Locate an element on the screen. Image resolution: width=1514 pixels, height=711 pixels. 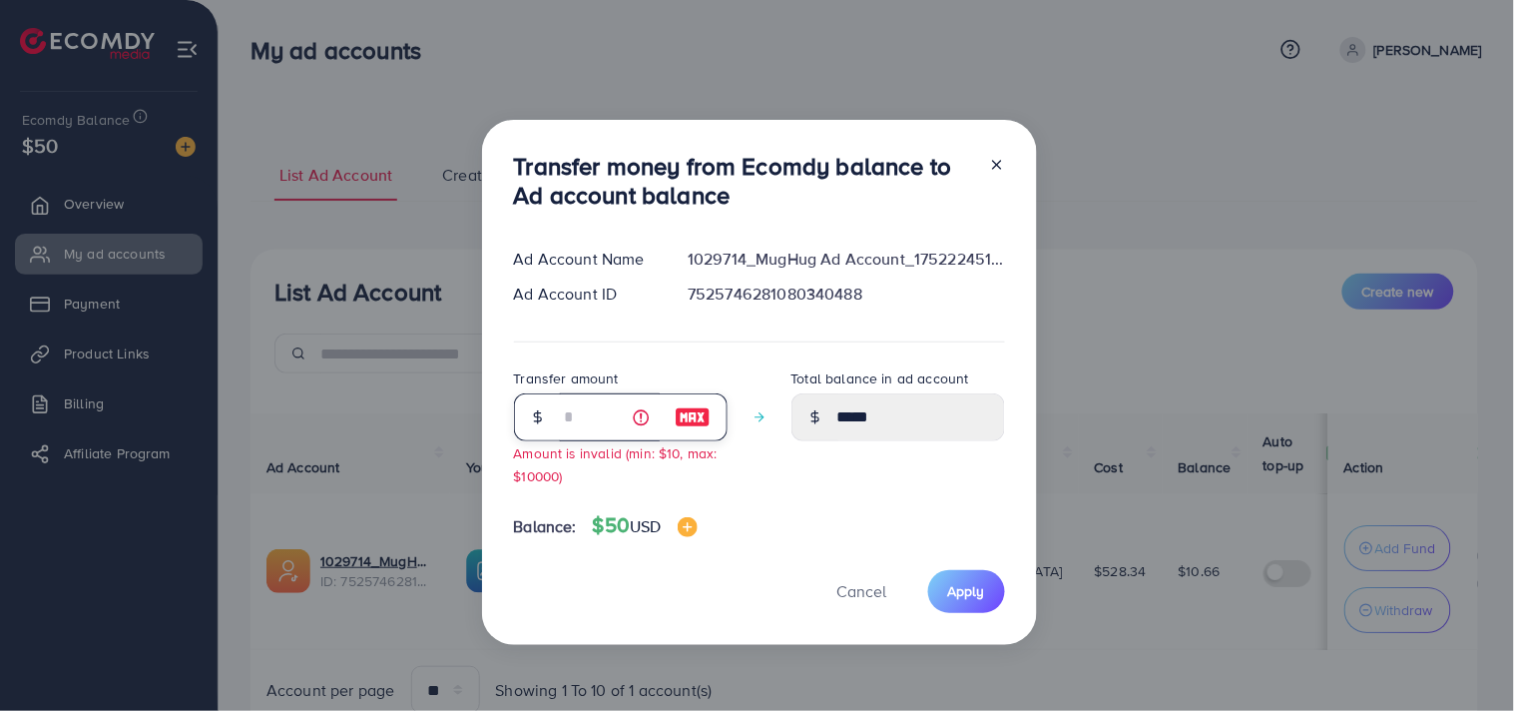
div: 1029714_MugHug Ad Account_1752224518907 is located at coordinates (846, 259).